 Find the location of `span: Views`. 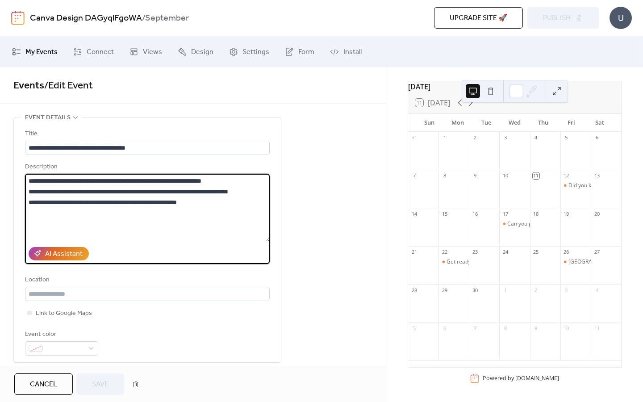

span: Views is located at coordinates (152, 52).